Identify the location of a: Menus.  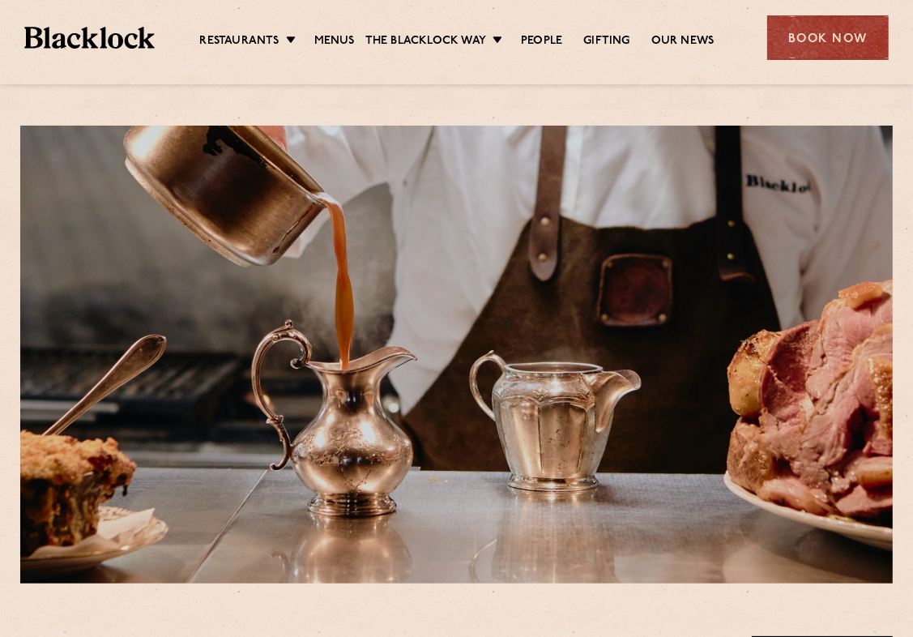
(334, 42).